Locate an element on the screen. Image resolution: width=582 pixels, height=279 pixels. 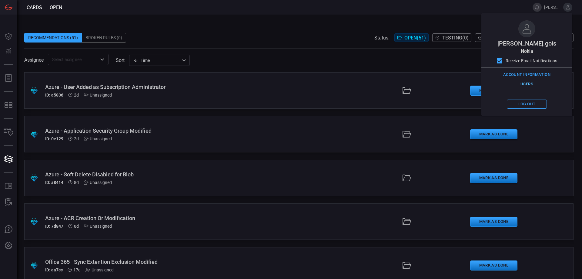
button: Testing(0) is located at coordinates (452, 38).